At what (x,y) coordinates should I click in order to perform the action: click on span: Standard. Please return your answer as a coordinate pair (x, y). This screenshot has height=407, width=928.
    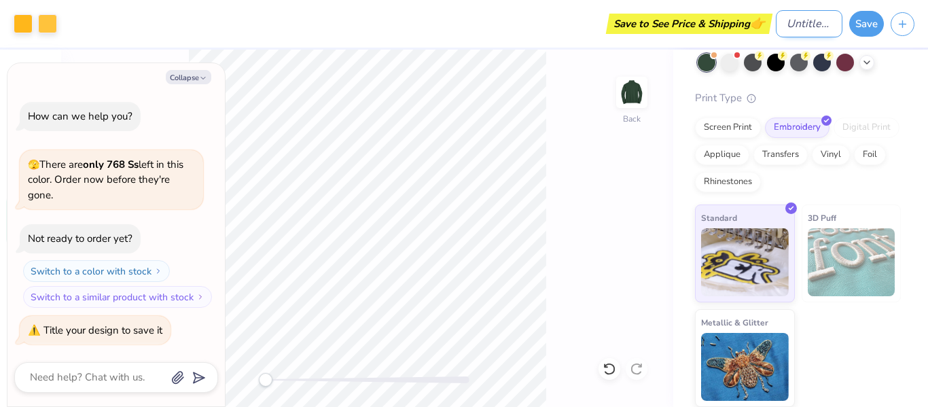
    Looking at the image, I should click on (719, 217).